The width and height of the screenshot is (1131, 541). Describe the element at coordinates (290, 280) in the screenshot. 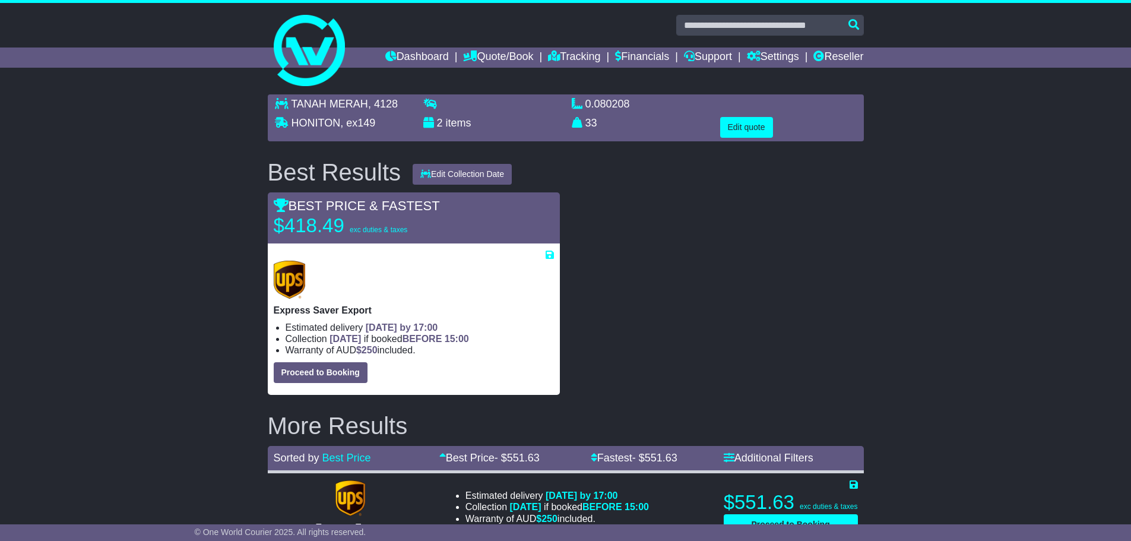

I see `img: UPS (new): Express Saver Export` at that location.